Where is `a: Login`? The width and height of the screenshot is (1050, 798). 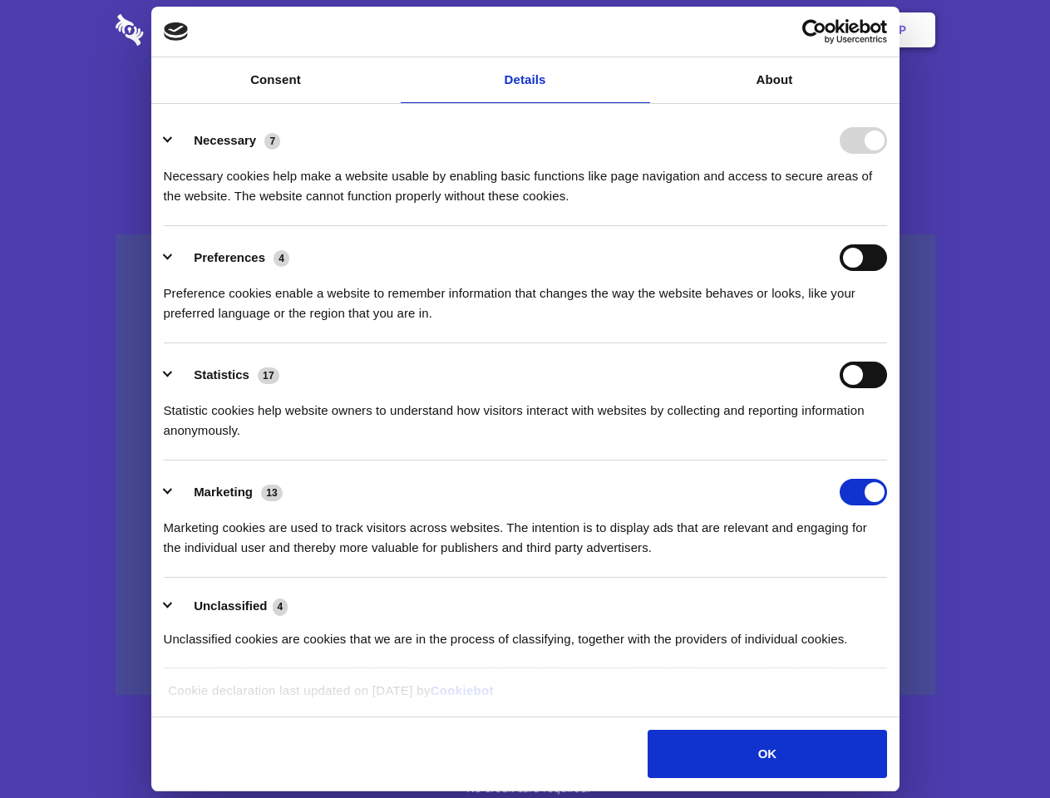
a: Login is located at coordinates (790, 30).